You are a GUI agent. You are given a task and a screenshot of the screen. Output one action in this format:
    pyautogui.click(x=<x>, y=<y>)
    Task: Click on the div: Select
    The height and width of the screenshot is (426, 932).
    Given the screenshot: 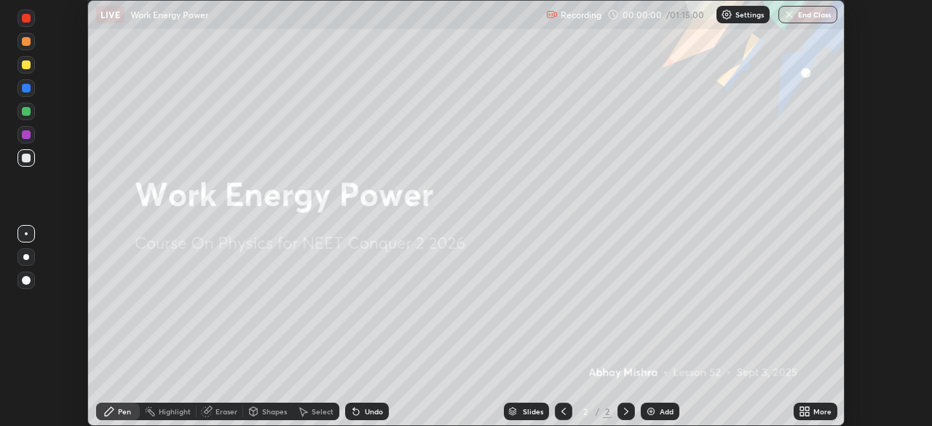 What is the action you would take?
    pyautogui.click(x=322, y=411)
    